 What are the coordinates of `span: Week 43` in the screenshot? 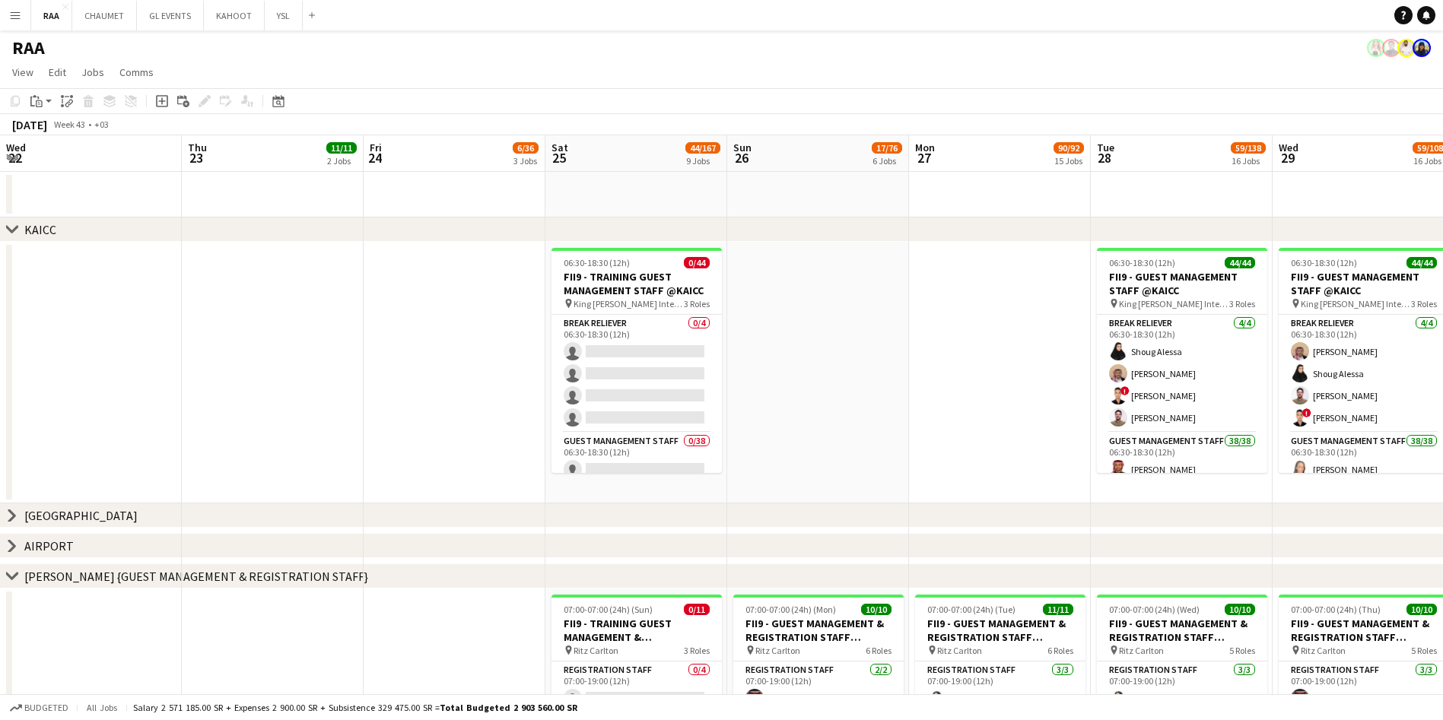 It's located at (69, 124).